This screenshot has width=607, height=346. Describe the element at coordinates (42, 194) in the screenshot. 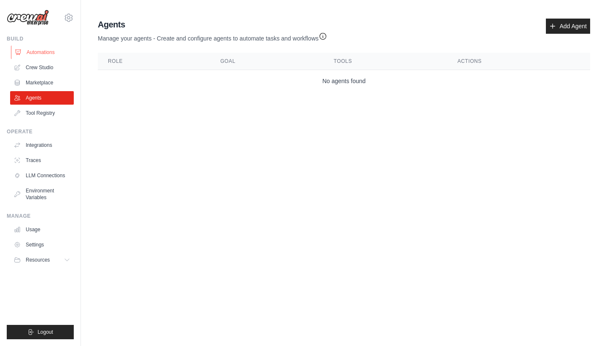

I see `a: Environment Variables` at that location.